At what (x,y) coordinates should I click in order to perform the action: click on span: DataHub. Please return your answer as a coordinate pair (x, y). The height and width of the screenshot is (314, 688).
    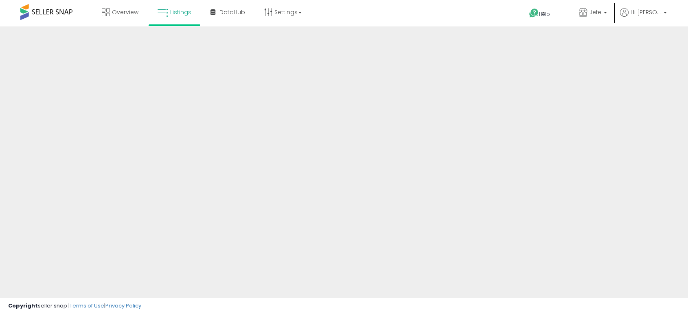
    Looking at the image, I should click on (232, 12).